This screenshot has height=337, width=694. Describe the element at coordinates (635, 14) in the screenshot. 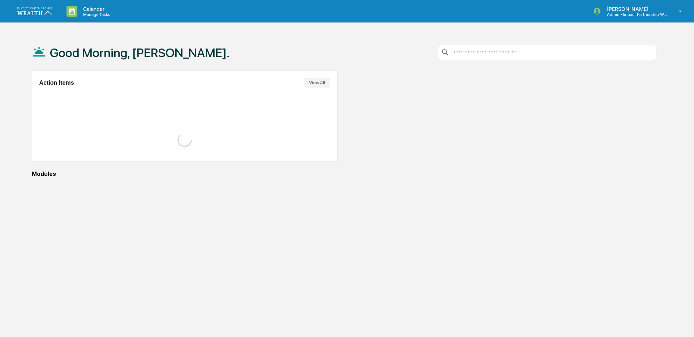

I see `p: Admin • Impact Partnership Wealth` at that location.